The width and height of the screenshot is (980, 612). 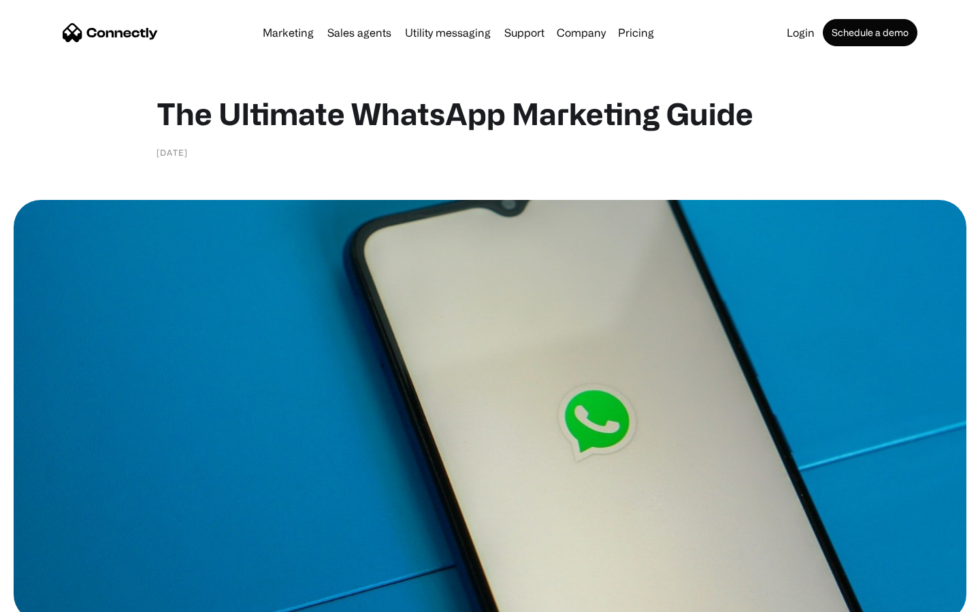 I want to click on a: Support, so click(x=524, y=33).